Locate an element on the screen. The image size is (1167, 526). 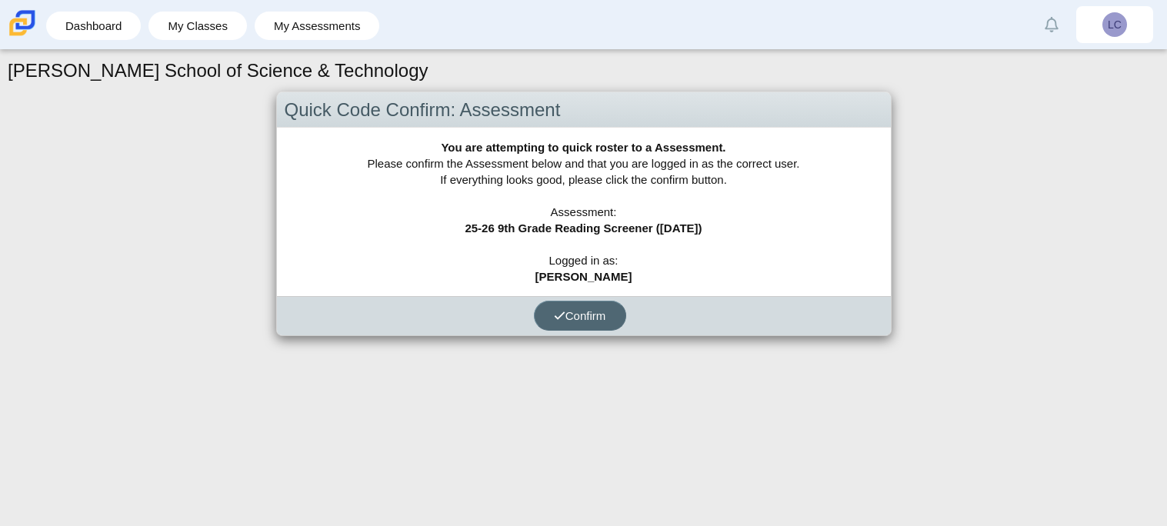
a: My Assessments is located at coordinates (317, 25).